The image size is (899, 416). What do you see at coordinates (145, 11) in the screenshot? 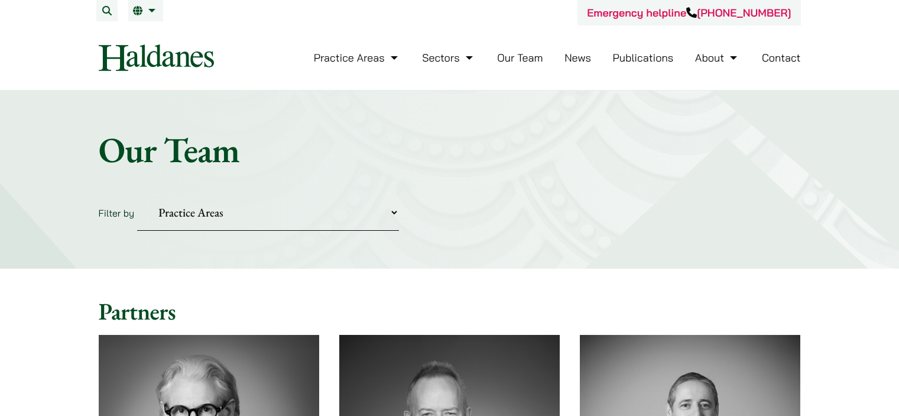
I see `a: EN` at bounding box center [145, 11].